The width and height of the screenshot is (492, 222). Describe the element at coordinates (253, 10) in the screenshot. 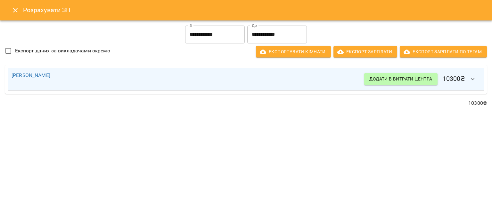

I see `h6: Розрахувати ЗП` at that location.